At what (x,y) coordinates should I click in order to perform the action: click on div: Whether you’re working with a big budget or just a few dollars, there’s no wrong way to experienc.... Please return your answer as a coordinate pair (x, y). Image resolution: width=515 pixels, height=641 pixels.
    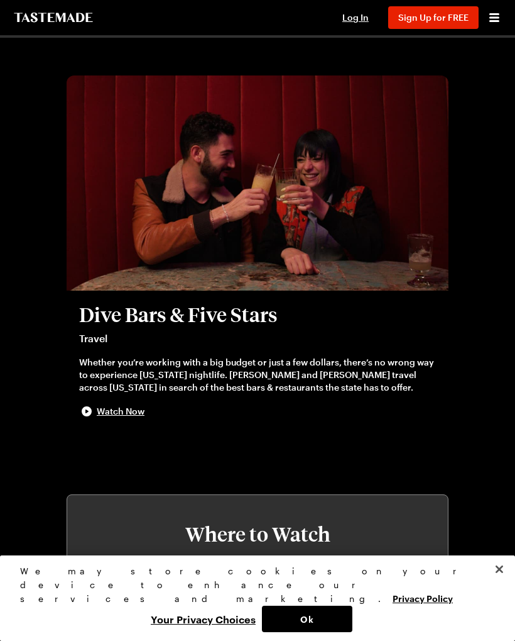
    Looking at the image, I should click on (258, 375).